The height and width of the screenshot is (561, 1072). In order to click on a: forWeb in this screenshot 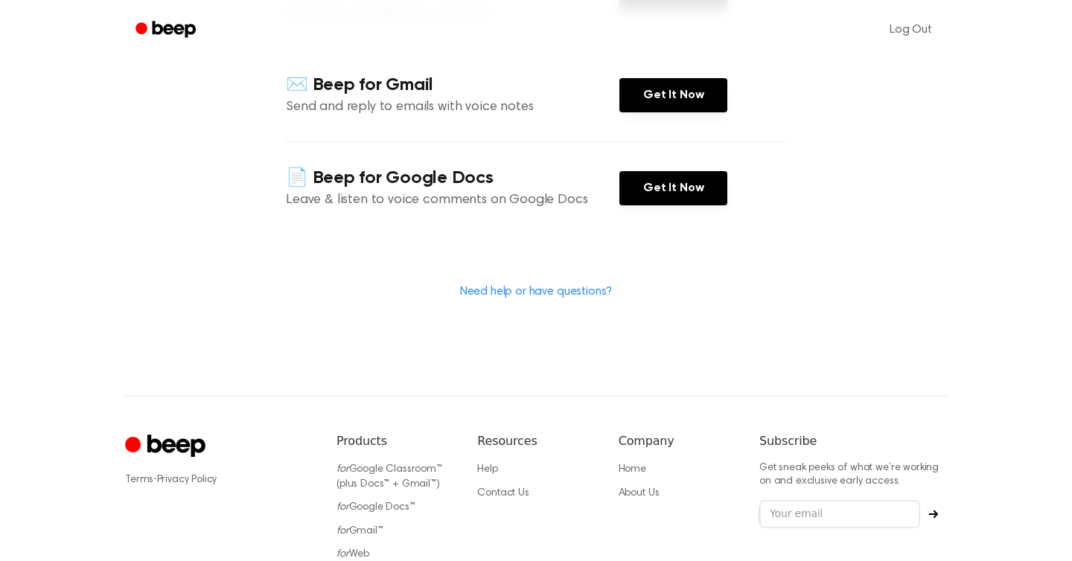, I will do `click(353, 554)`.